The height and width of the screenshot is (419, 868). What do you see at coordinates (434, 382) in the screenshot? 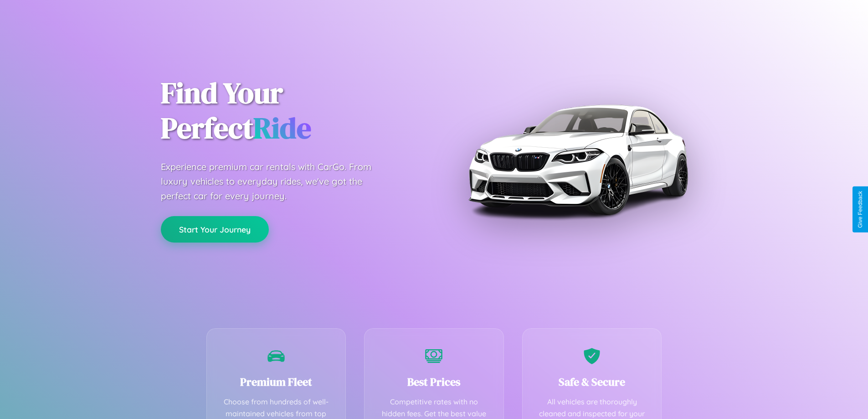
I see `h3: Best Prices` at bounding box center [434, 382].